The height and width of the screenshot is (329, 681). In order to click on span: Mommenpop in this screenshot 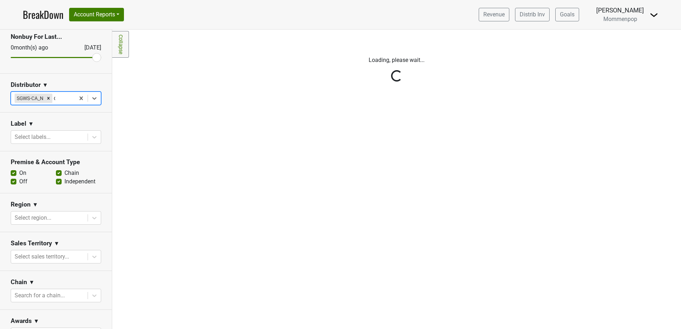, I will do `click(620, 19)`.